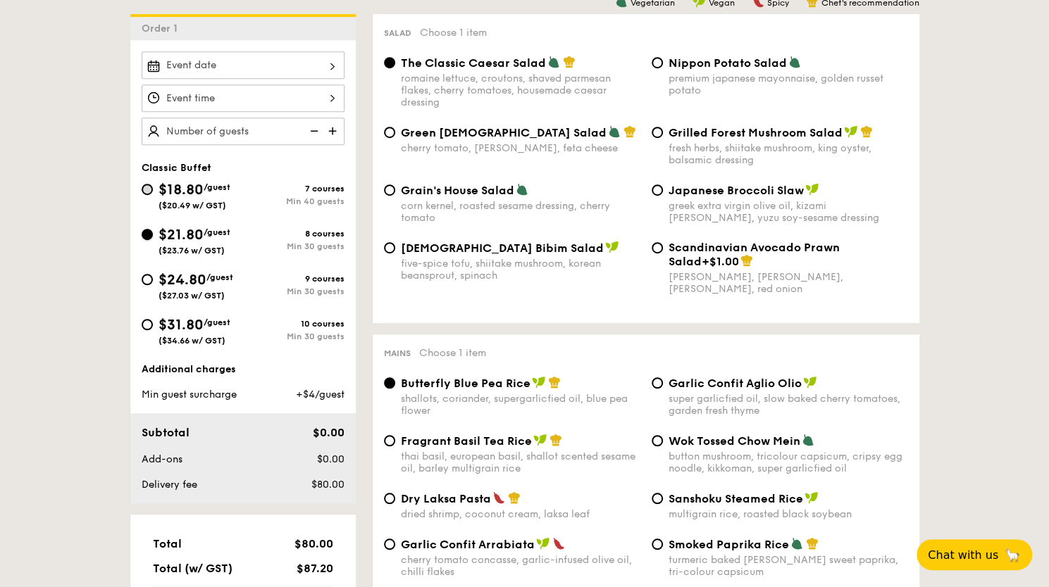 Image resolution: width=1049 pixels, height=587 pixels. Describe the element at coordinates (294, 189) in the screenshot. I see `div: 7 courses` at that location.